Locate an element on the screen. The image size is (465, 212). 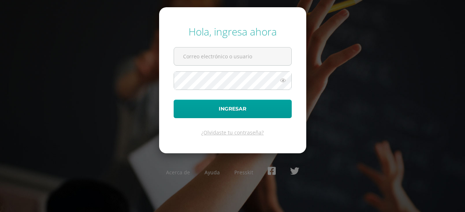
a: Presskit is located at coordinates (244, 172).